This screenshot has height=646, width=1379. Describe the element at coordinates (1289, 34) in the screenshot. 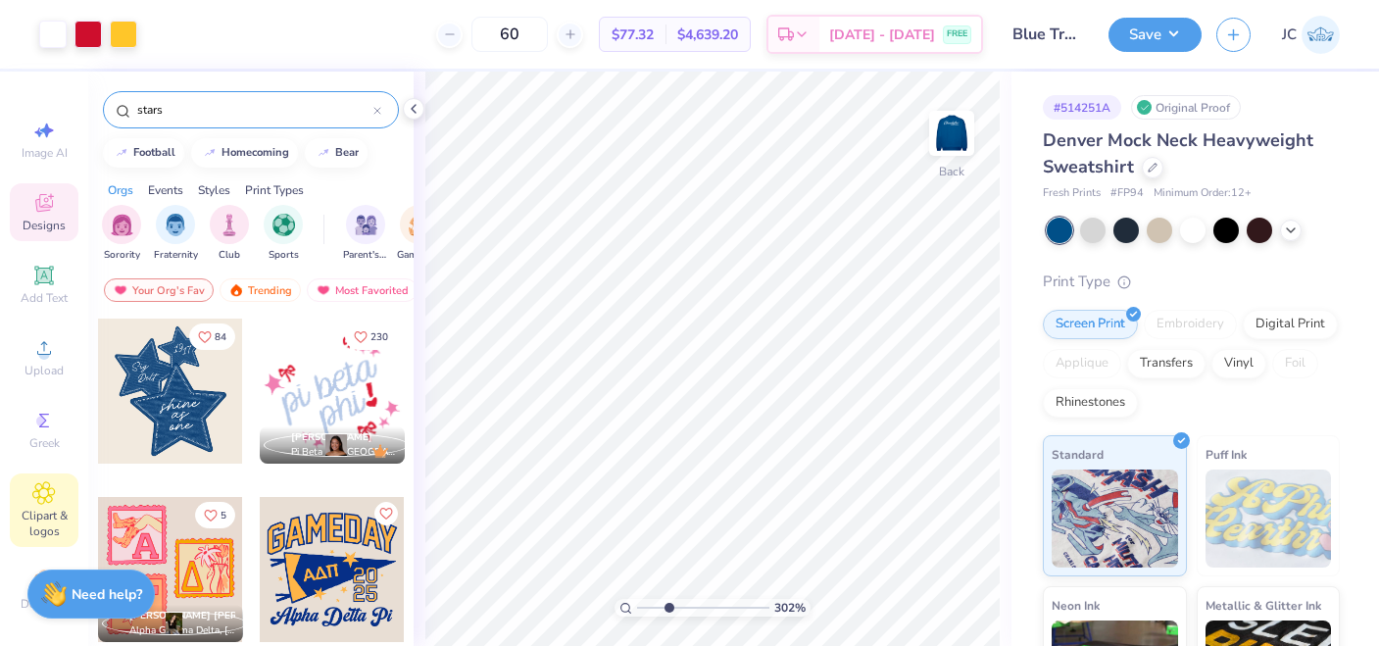

I see `span: JC` at that location.